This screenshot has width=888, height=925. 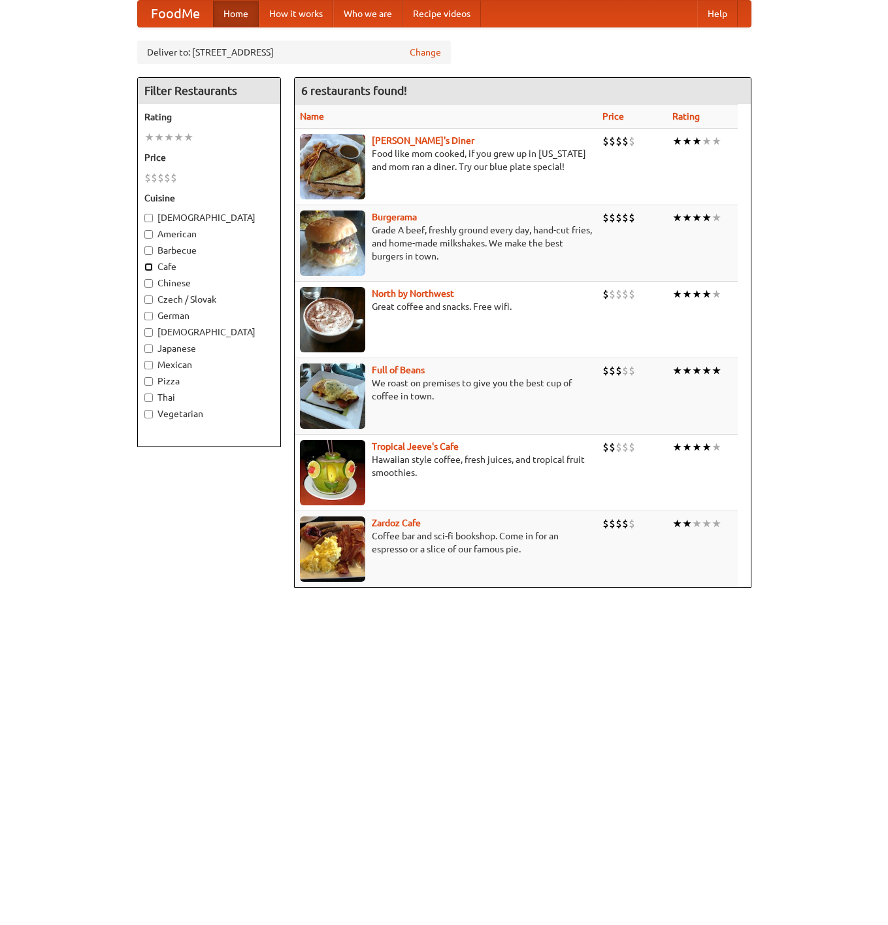 I want to click on input: Cafe, so click(x=148, y=267).